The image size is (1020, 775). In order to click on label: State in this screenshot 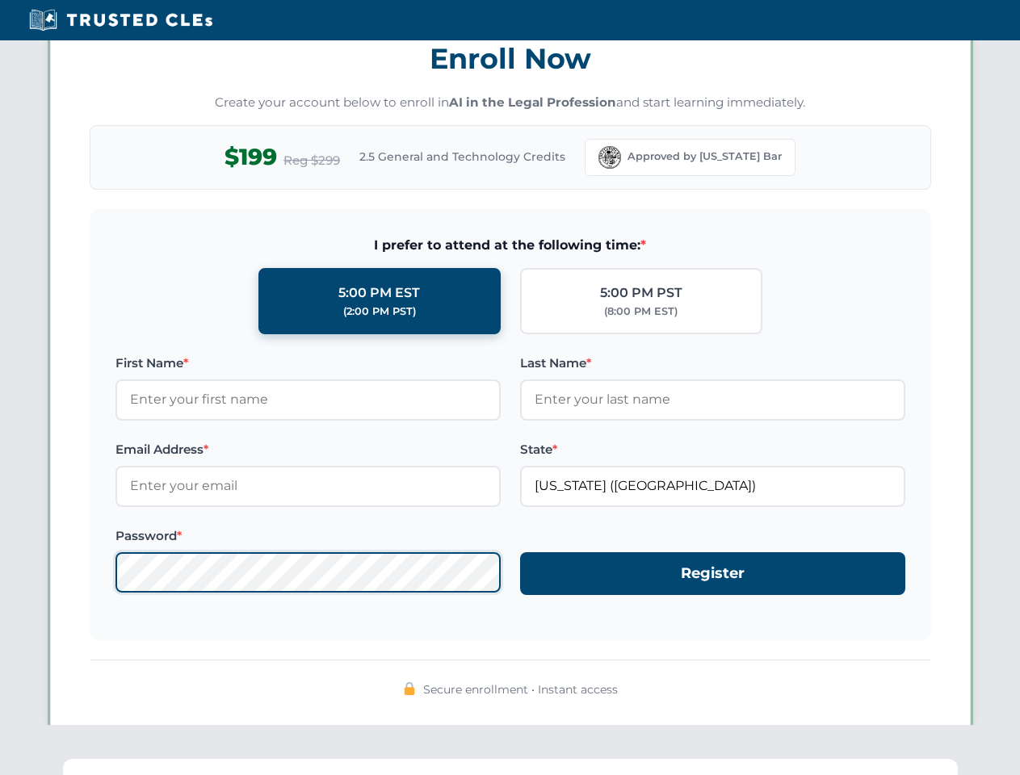, I will do `click(712, 450)`.